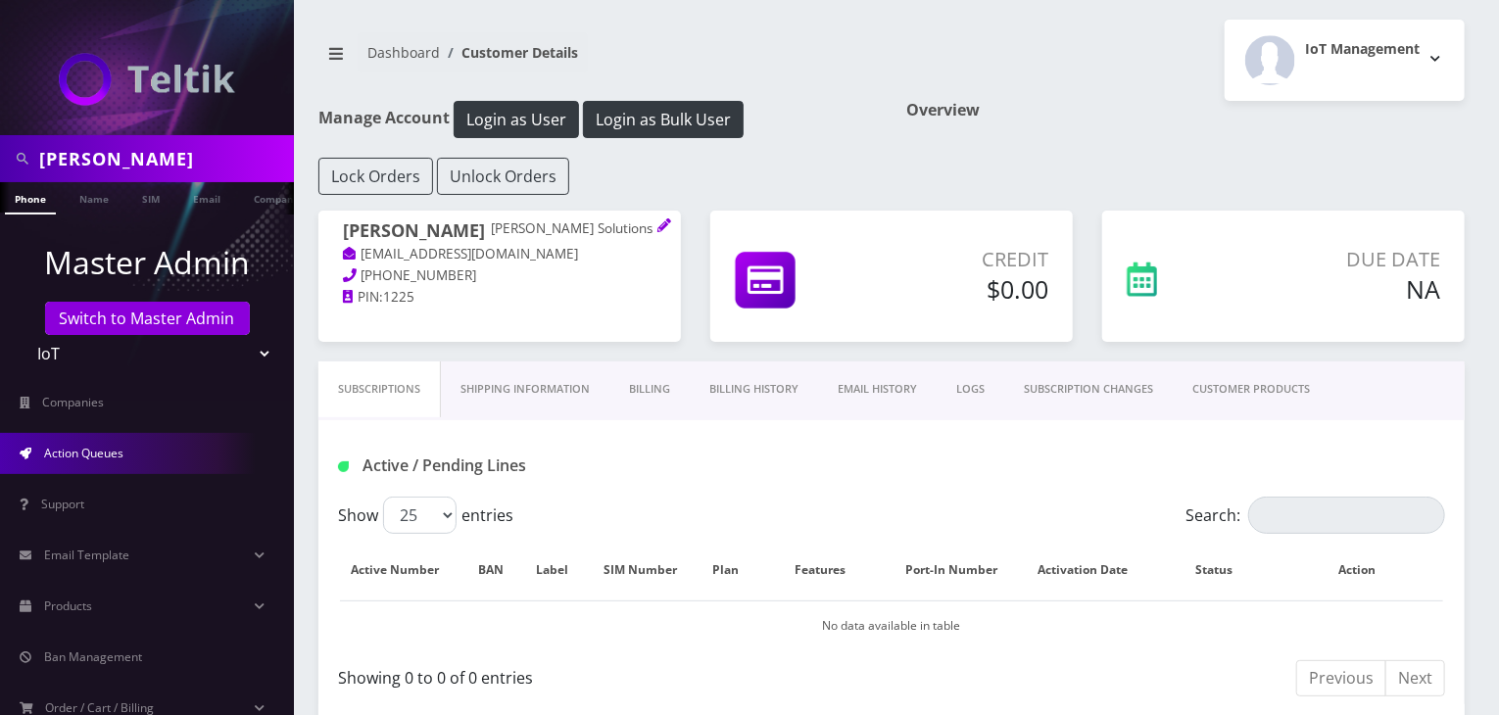 This screenshot has width=1499, height=715. Describe the element at coordinates (664, 118) in the screenshot. I see `a: Login as Bulk User` at that location.